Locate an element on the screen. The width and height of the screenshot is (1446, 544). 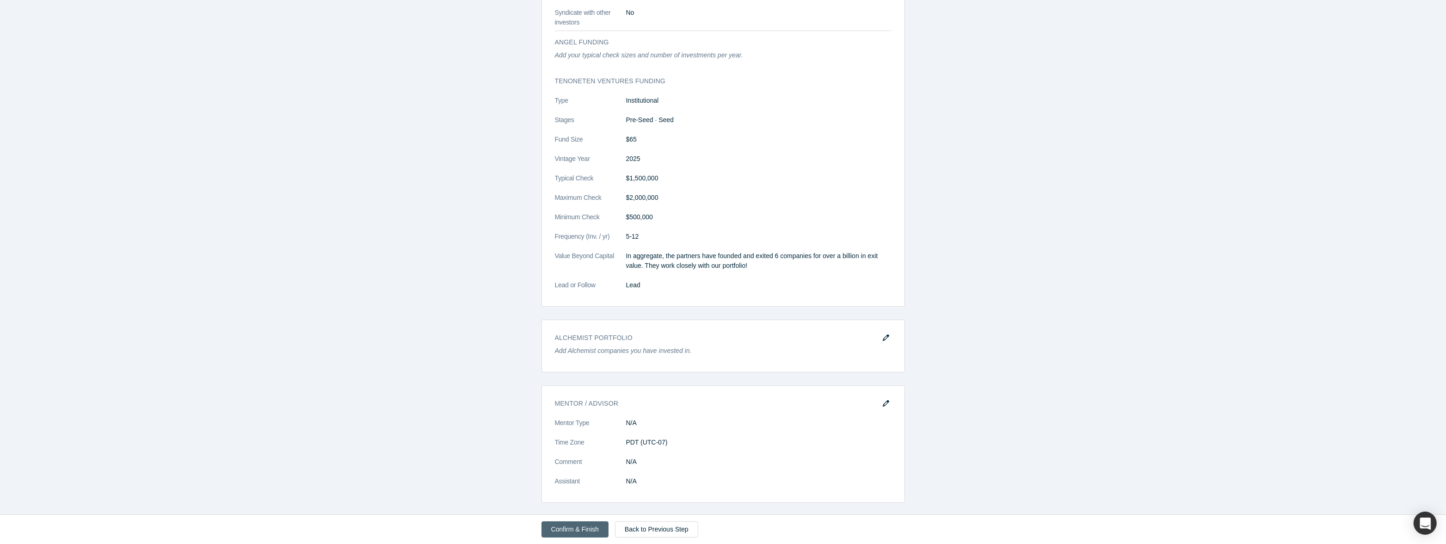
dt: Type is located at coordinates (590, 105).